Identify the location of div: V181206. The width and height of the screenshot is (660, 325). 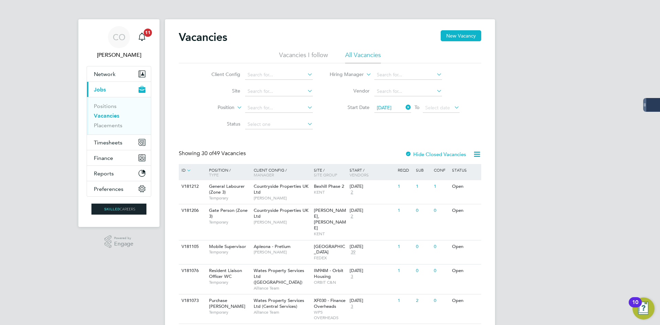
(192, 210).